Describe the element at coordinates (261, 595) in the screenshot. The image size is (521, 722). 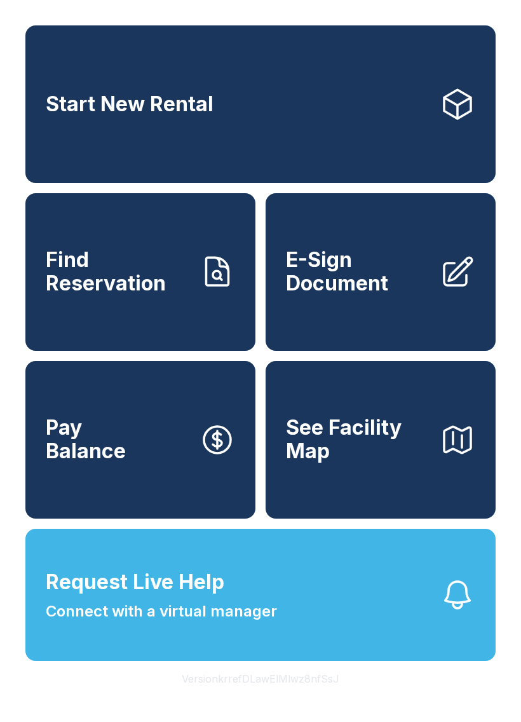
I see `button: Request Live HelpConnect with a virtual manager` at that location.